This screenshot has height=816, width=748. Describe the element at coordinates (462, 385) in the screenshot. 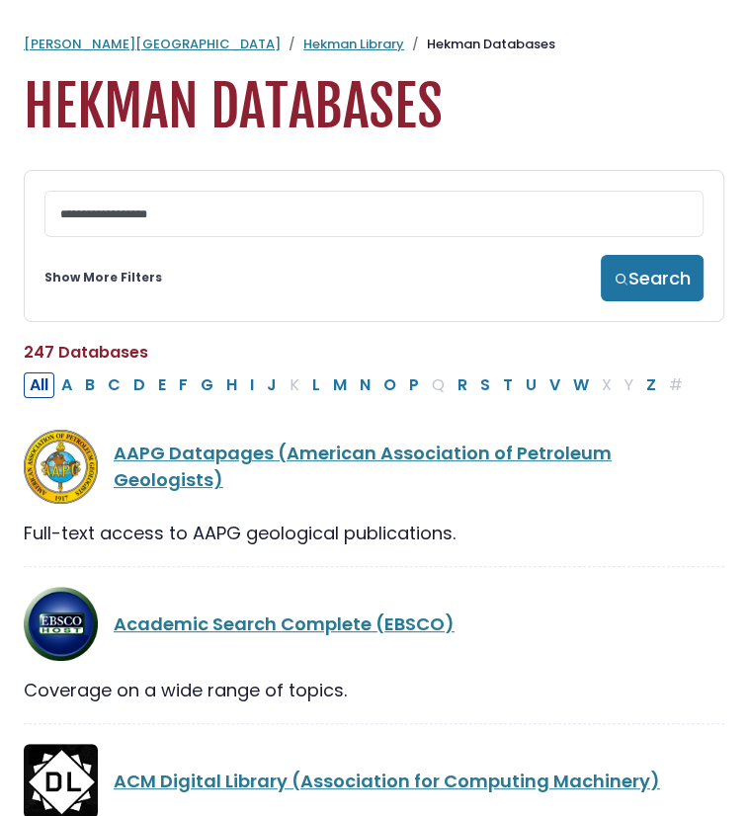

I see `button: Filter Results R` at that location.